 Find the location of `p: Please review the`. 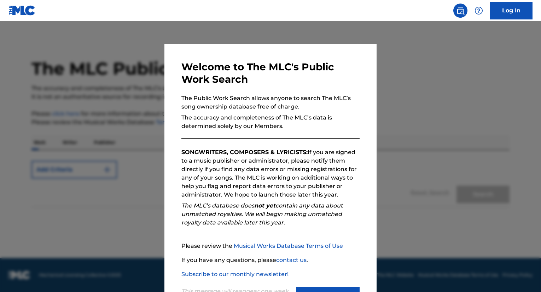

p: Please review the is located at coordinates (270, 246).